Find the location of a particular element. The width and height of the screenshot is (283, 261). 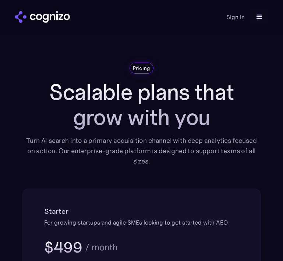

h1: Scalable plans that grow with you is located at coordinates (141, 105).